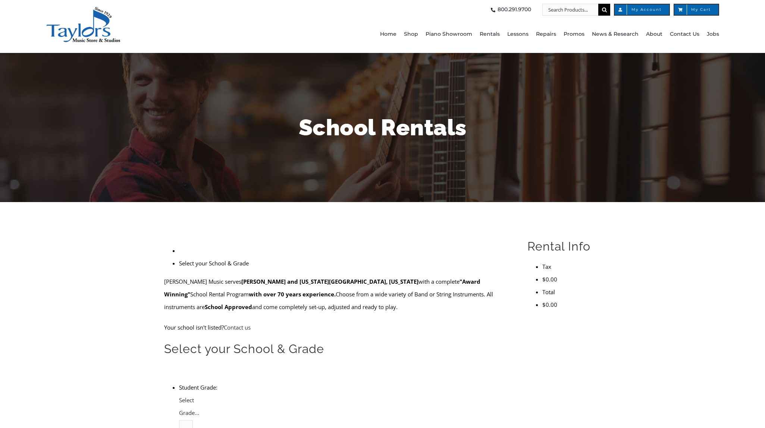 Image resolution: width=765 pixels, height=428 pixels. What do you see at coordinates (388, 34) in the screenshot?
I see `a: Home` at bounding box center [388, 34].